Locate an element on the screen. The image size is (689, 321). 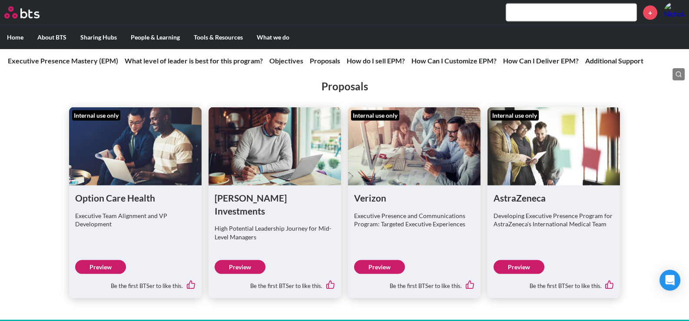
a: Additional Support is located at coordinates (614, 60).